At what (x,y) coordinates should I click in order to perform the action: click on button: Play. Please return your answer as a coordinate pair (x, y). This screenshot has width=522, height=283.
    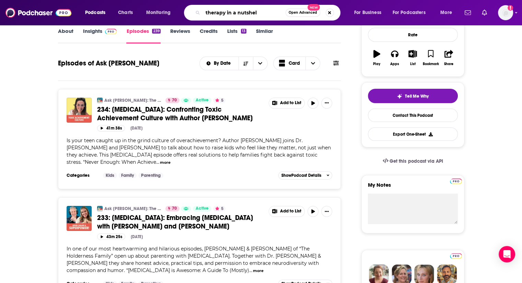
    Looking at the image, I should click on (377, 58).